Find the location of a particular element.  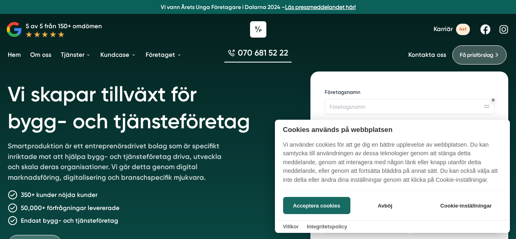

a: Integritetspolicy is located at coordinates (327, 226).